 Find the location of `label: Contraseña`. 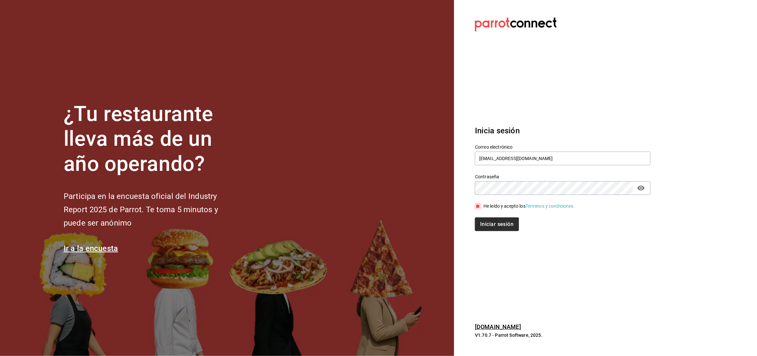

label: Contraseña is located at coordinates (562, 177).